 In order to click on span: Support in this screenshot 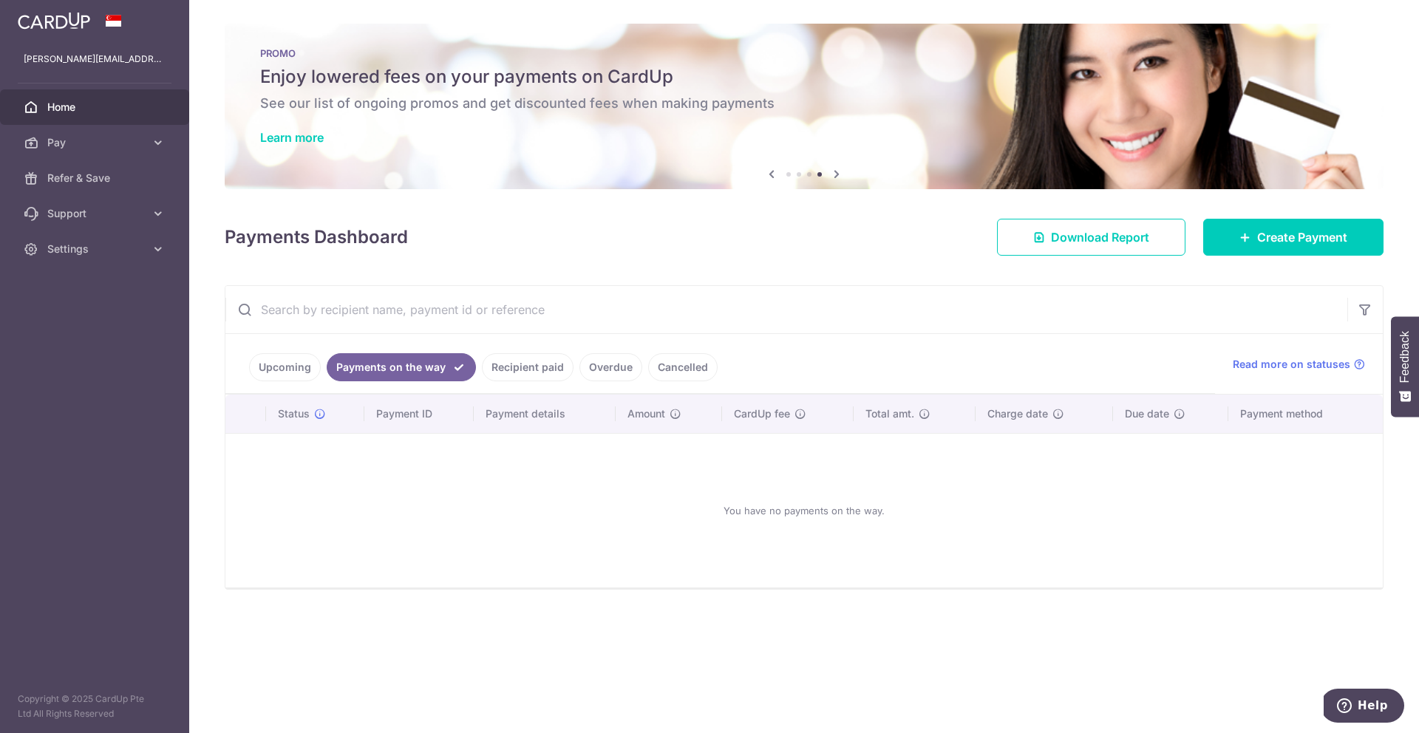, I will do `click(96, 214)`.